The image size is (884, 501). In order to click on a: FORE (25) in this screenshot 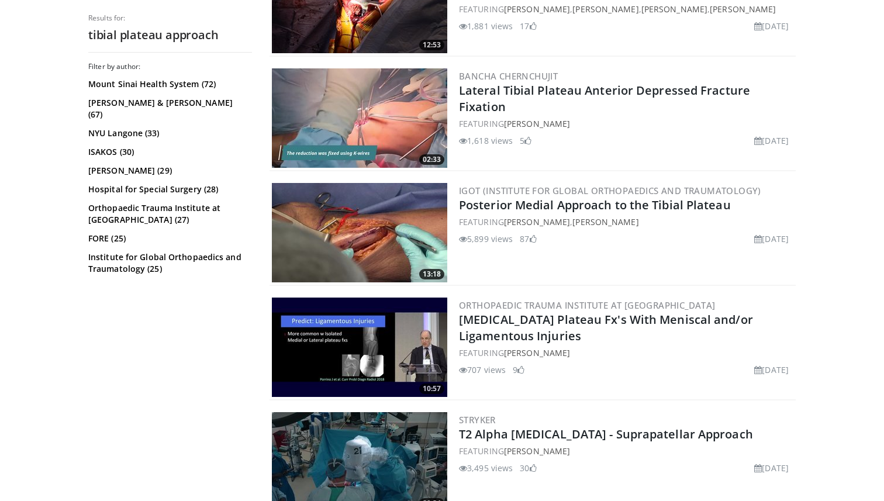, I will do `click(168, 238)`.